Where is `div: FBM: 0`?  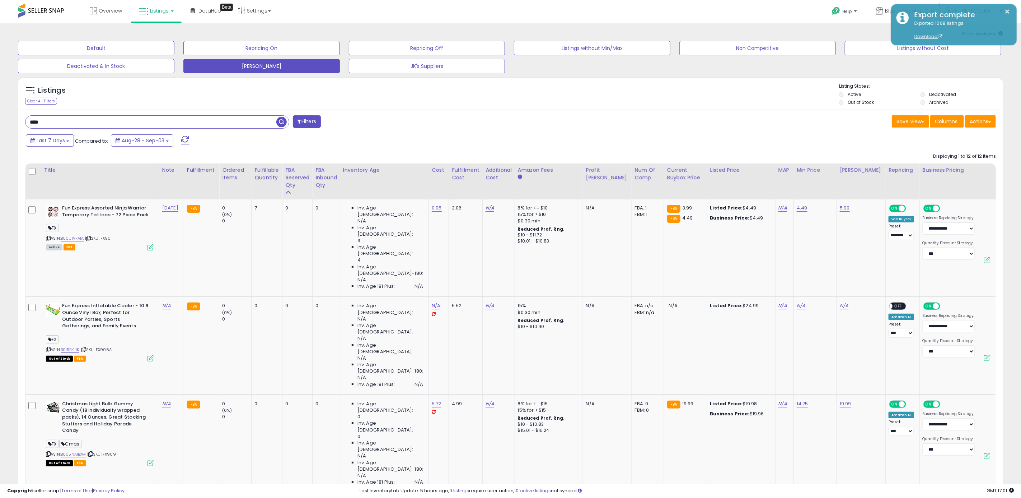
div: FBM: 0 is located at coordinates (647, 410).